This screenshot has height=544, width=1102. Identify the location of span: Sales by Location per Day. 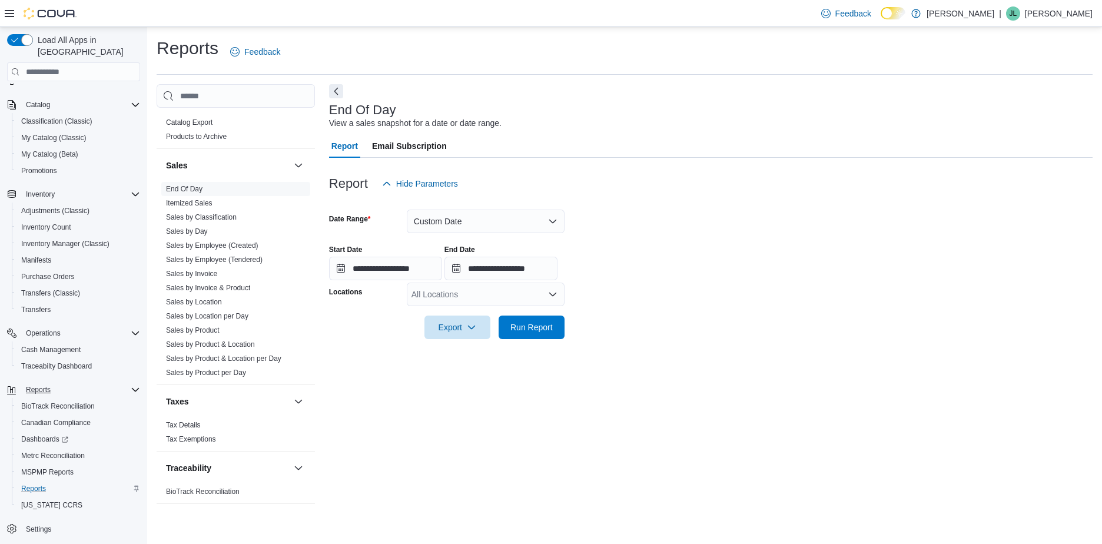
(207, 316).